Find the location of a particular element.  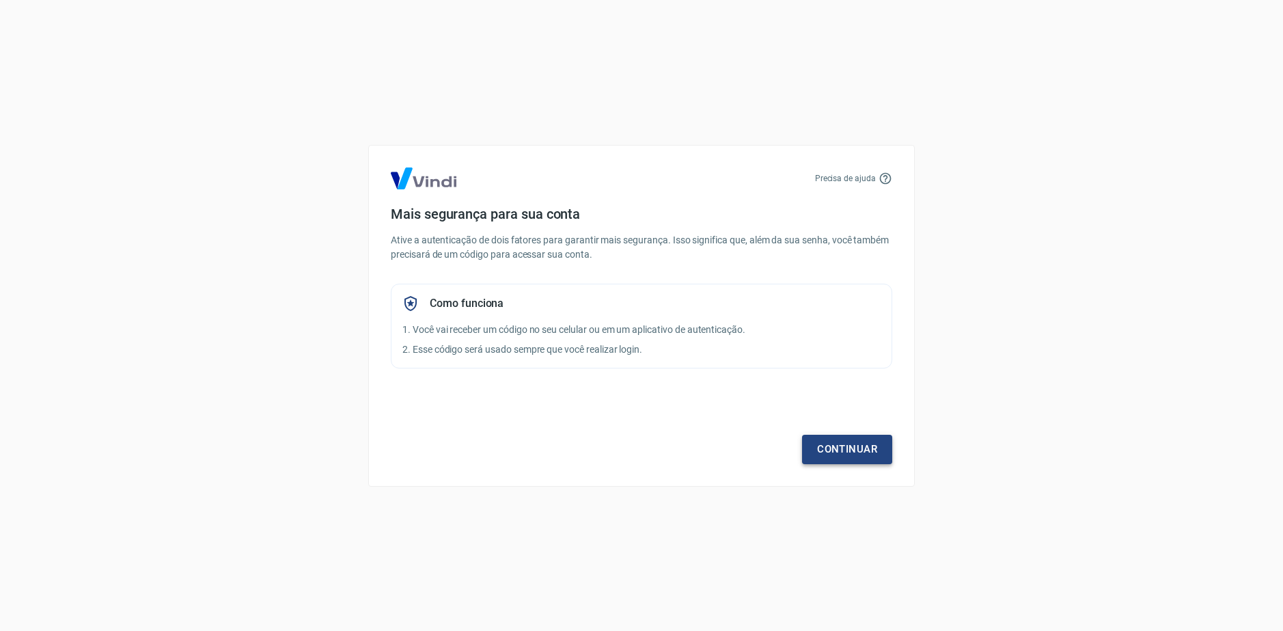

h4: Mais segurança para sua conta is located at coordinates (641, 214).